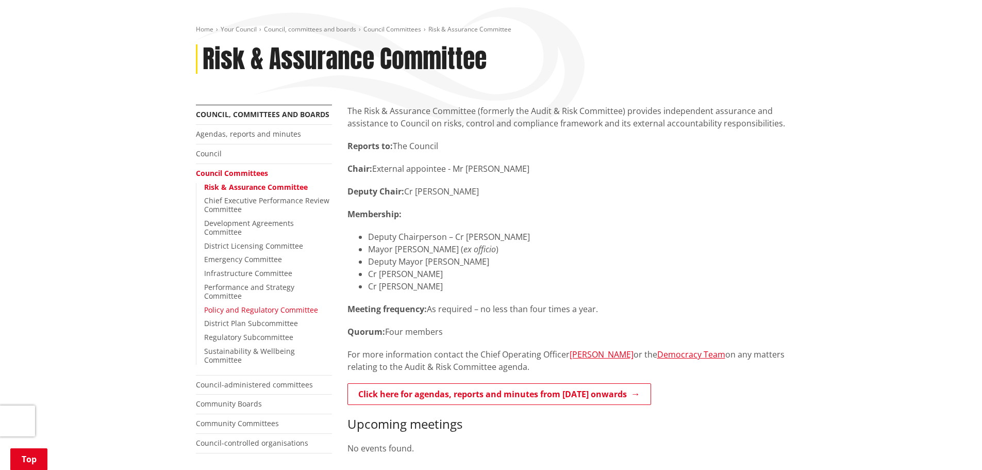  I want to click on strong: Membership:, so click(374, 214).